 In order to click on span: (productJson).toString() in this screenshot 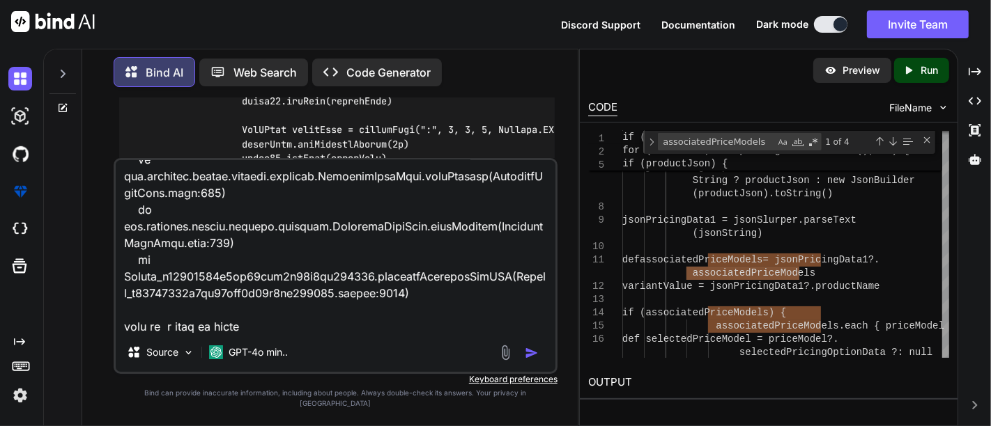, I will do `click(763, 194)`.